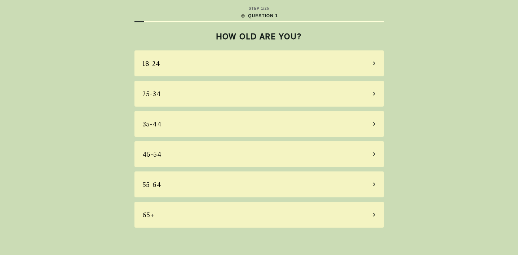  I want to click on div: 55-64, so click(152, 185).